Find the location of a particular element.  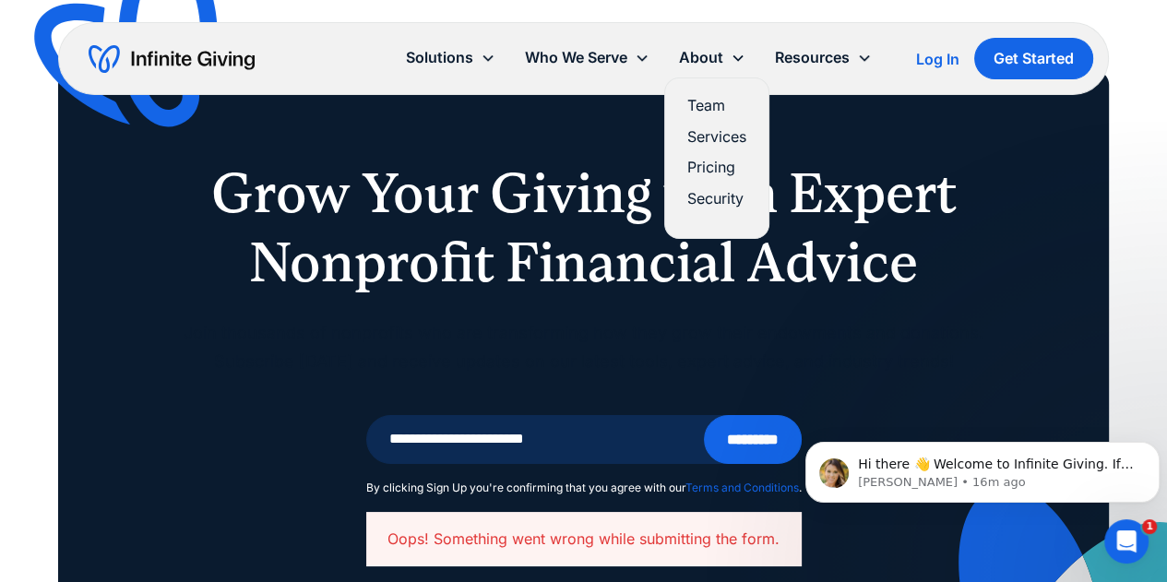

a: Terms and Conditions is located at coordinates (742, 487).